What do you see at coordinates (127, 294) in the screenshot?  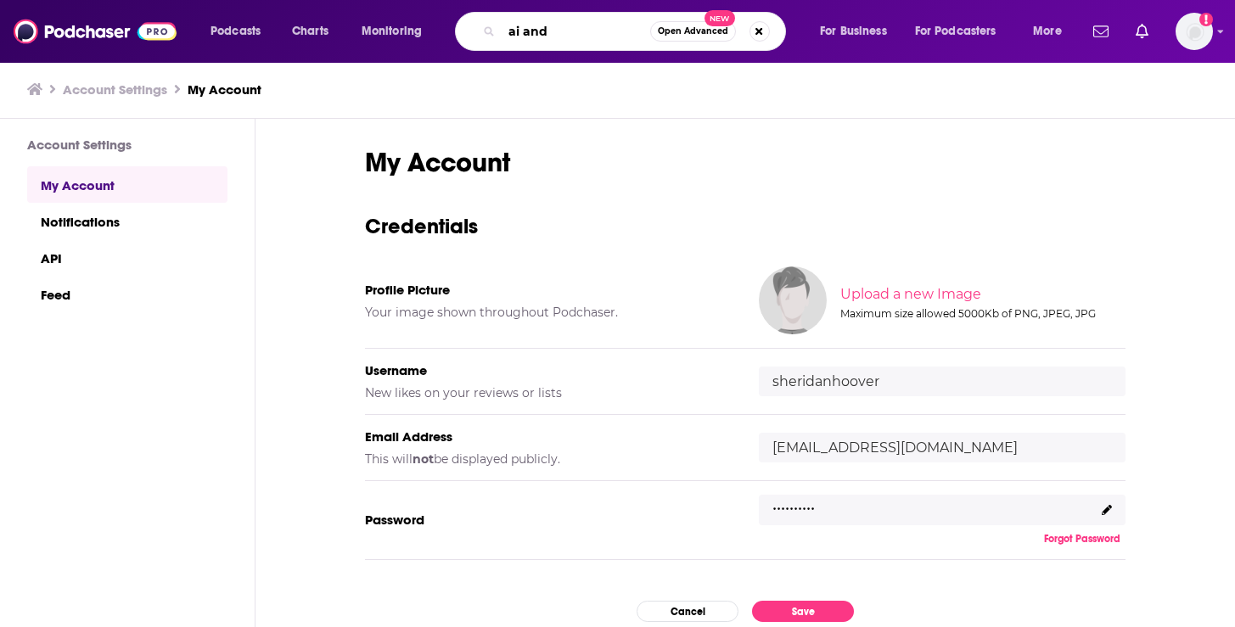 I see `a: Feed` at bounding box center [127, 294].